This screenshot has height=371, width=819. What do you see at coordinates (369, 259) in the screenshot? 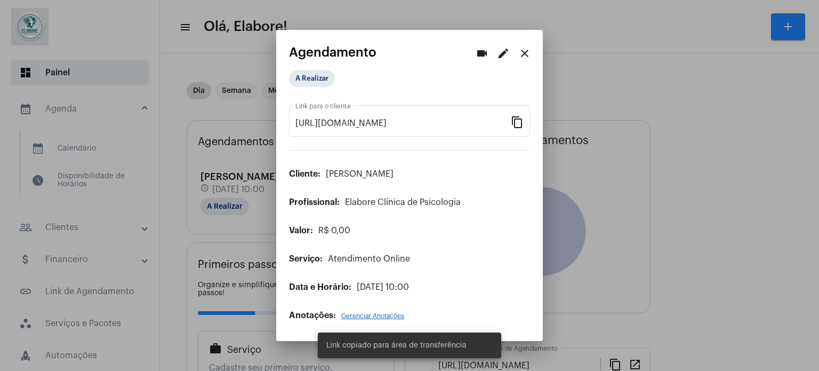
I see `span: Atendimento Online` at bounding box center [369, 259].